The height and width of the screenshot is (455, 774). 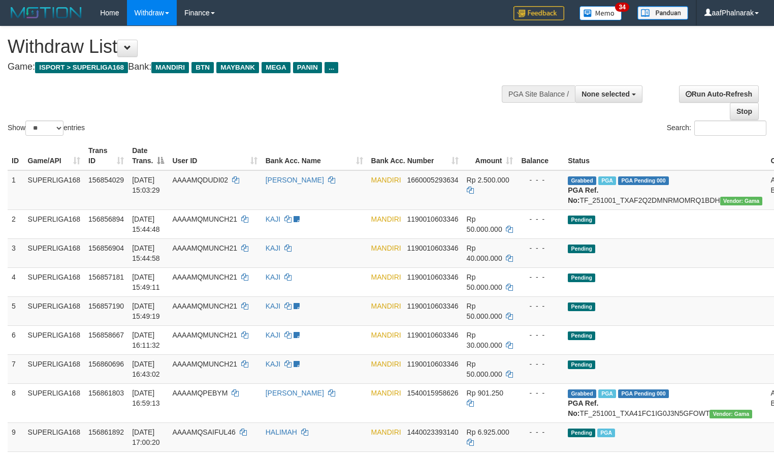 What do you see at coordinates (607, 180) in the screenshot?
I see `span: Marked by aafsoycanthlai` at bounding box center [607, 180].